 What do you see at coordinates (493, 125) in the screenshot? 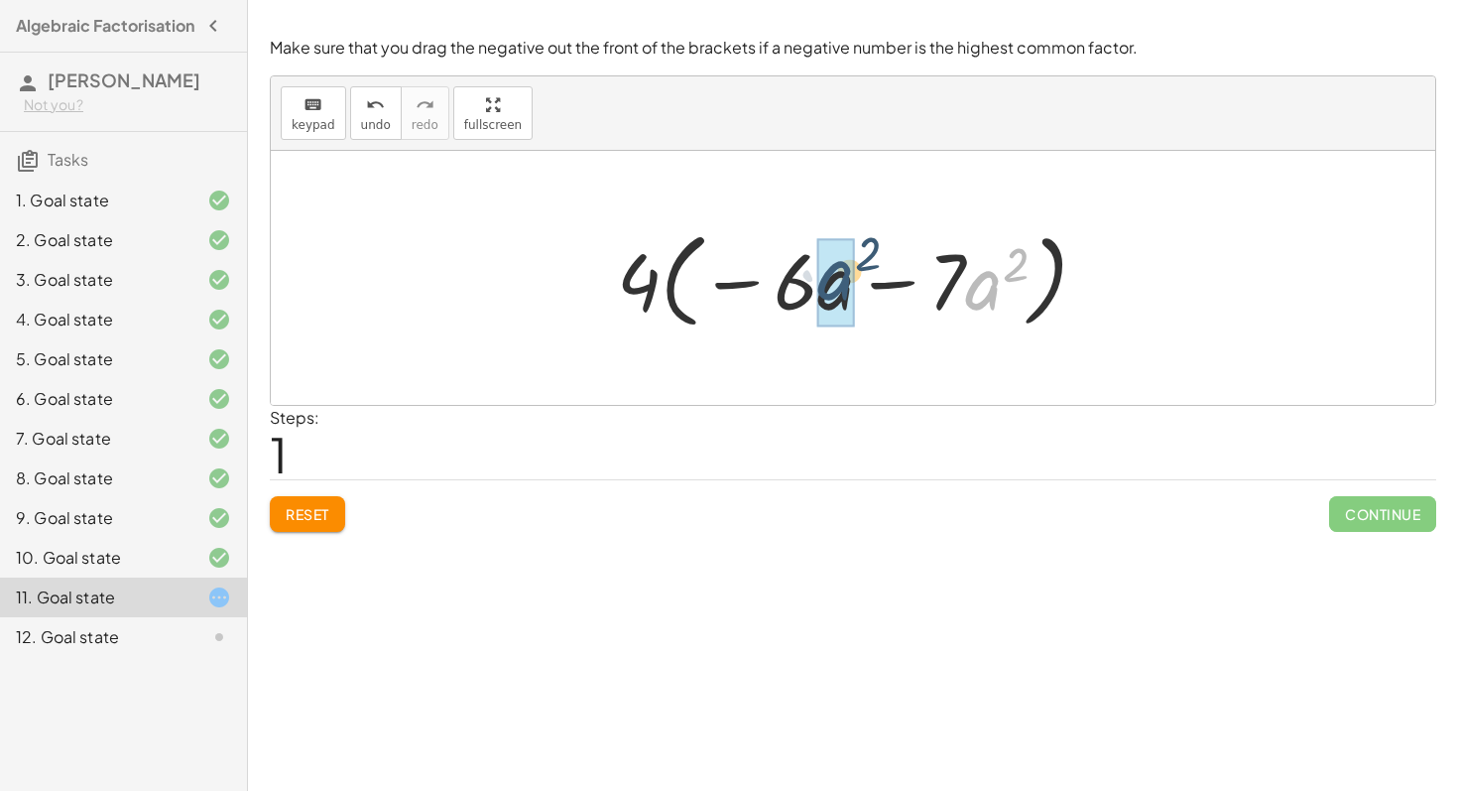
I see `span: fullscreen` at bounding box center [493, 125].